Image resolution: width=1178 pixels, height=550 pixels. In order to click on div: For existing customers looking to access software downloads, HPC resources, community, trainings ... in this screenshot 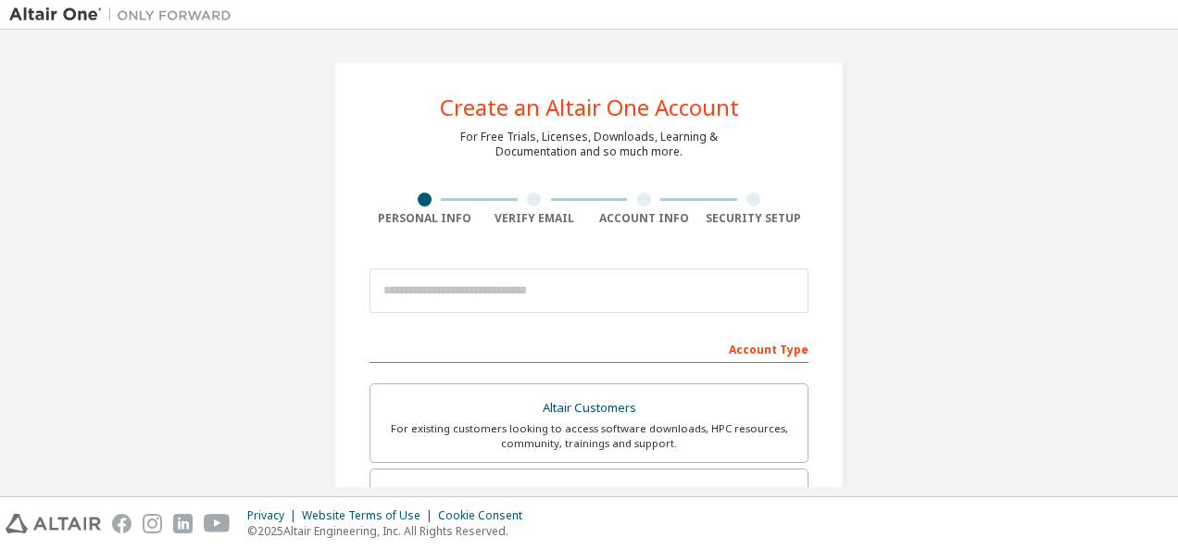, I will do `click(589, 436)`.